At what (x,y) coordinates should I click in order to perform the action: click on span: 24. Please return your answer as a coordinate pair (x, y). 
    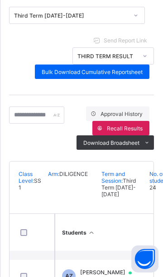
    Looking at the image, I should click on (152, 187).